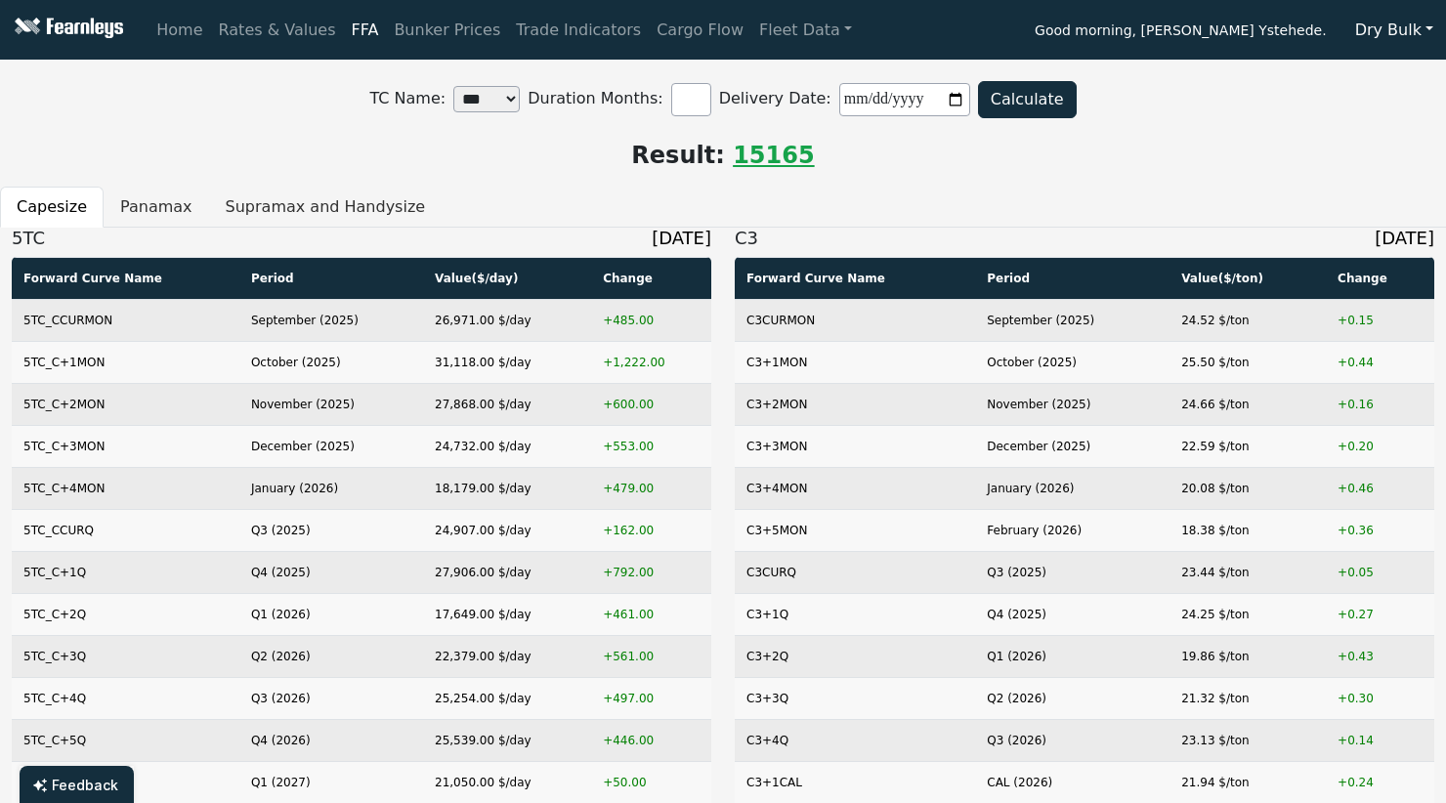  Describe the element at coordinates (1085, 238) in the screenshot. I see `h3: C3` at that location.